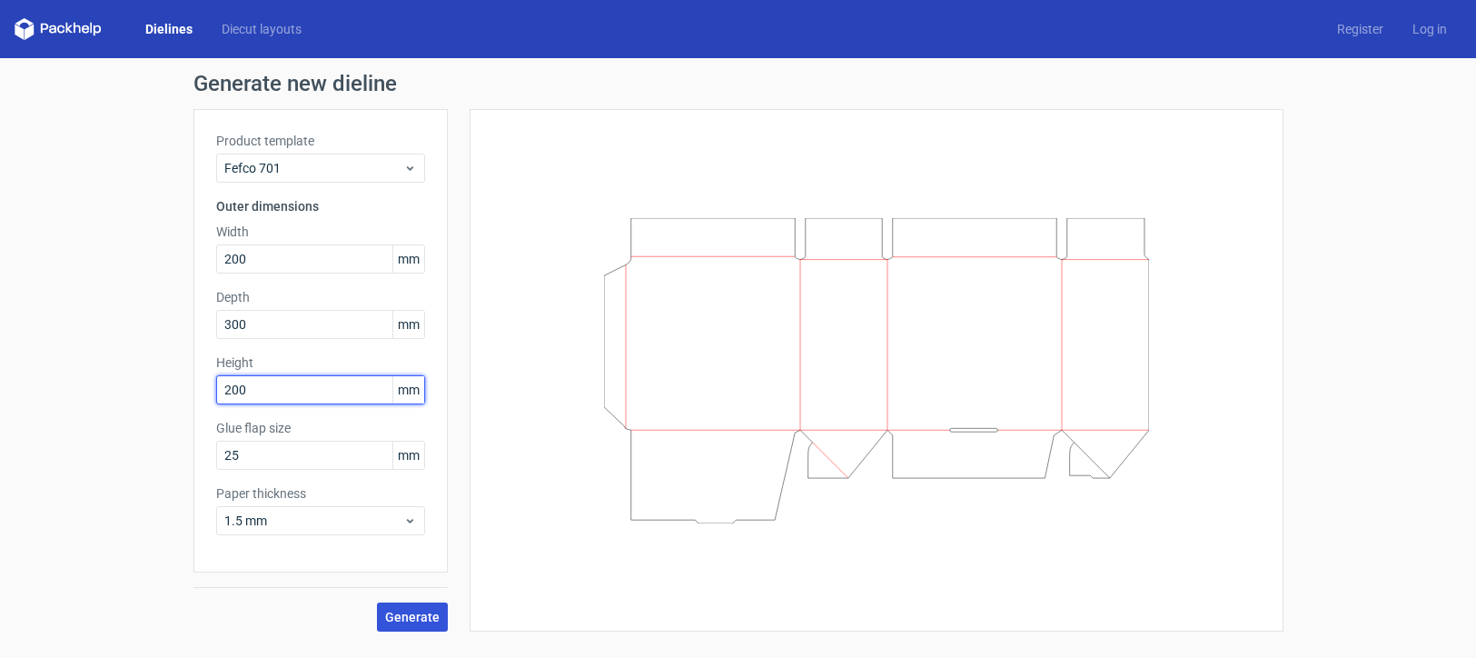 The width and height of the screenshot is (1476, 658). What do you see at coordinates (1360, 29) in the screenshot?
I see `a: Register` at bounding box center [1360, 29].